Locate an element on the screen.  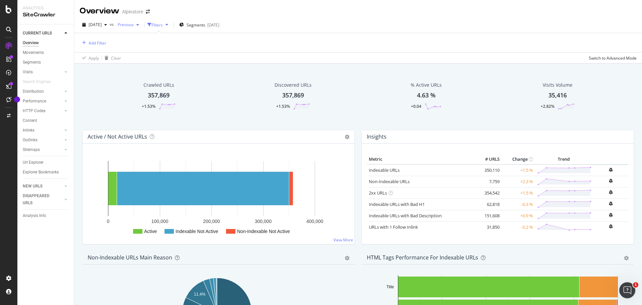
a: Visits is located at coordinates (42, 72).